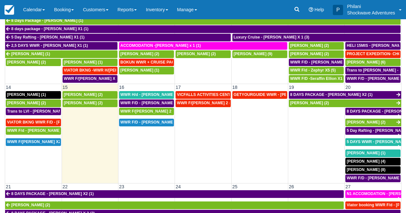 The width and height of the screenshot is (406, 213). I want to click on span: 19, so click(291, 87).